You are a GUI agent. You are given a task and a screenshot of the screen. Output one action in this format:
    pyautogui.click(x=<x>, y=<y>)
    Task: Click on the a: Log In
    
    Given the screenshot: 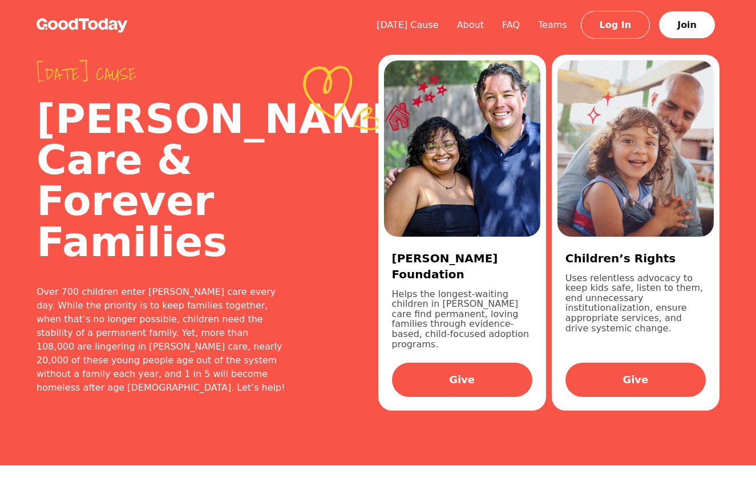 What is the action you would take?
    pyautogui.click(x=616, y=25)
    